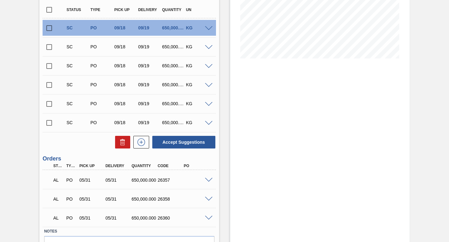 The image size is (449, 242). I want to click on h3: Orders, so click(129, 158).